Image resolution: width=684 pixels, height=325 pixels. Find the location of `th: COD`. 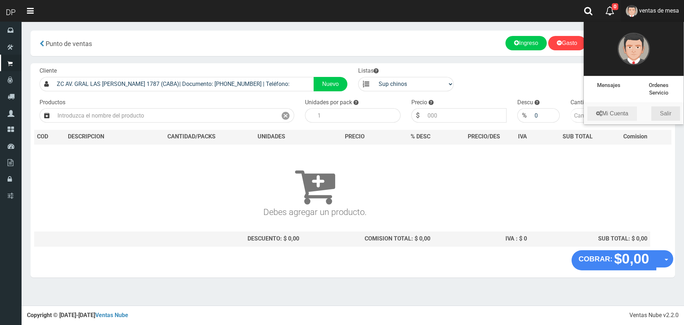

th: COD is located at coordinates (50, 137).